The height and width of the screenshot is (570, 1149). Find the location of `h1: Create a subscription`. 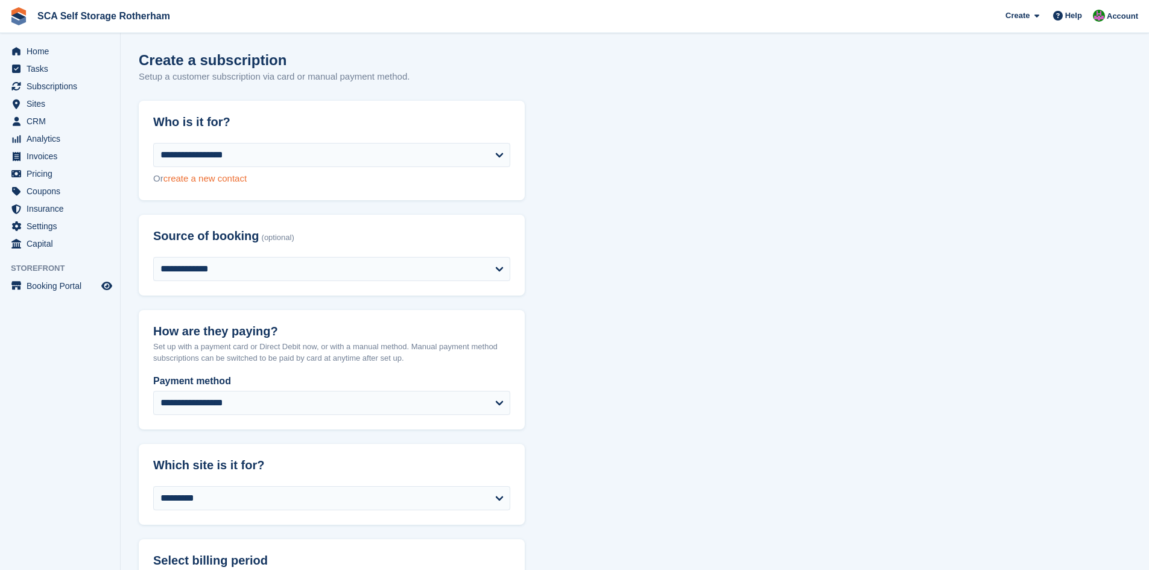

h1: Create a subscription is located at coordinates (212, 60).